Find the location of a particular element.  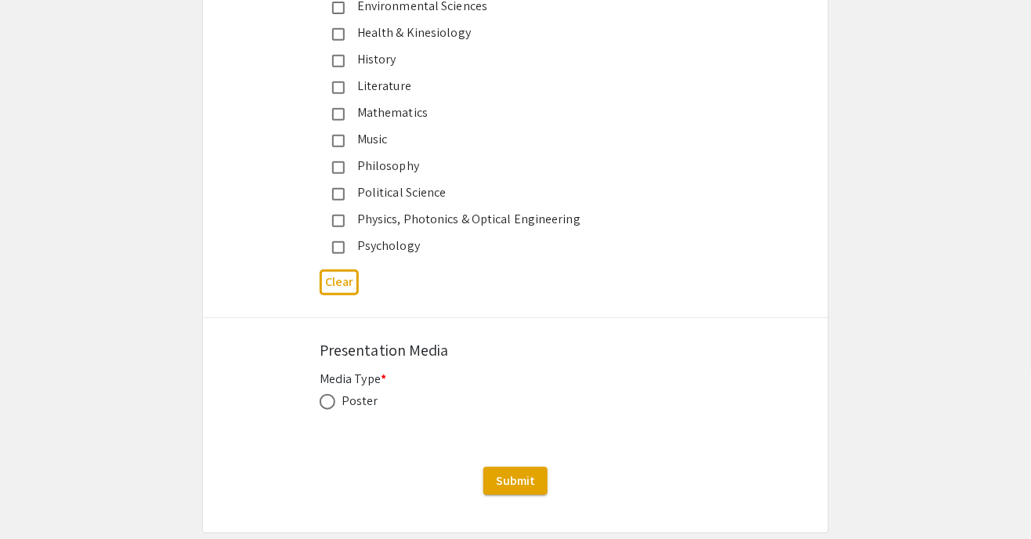

div: Mathematics is located at coordinates (509, 113).